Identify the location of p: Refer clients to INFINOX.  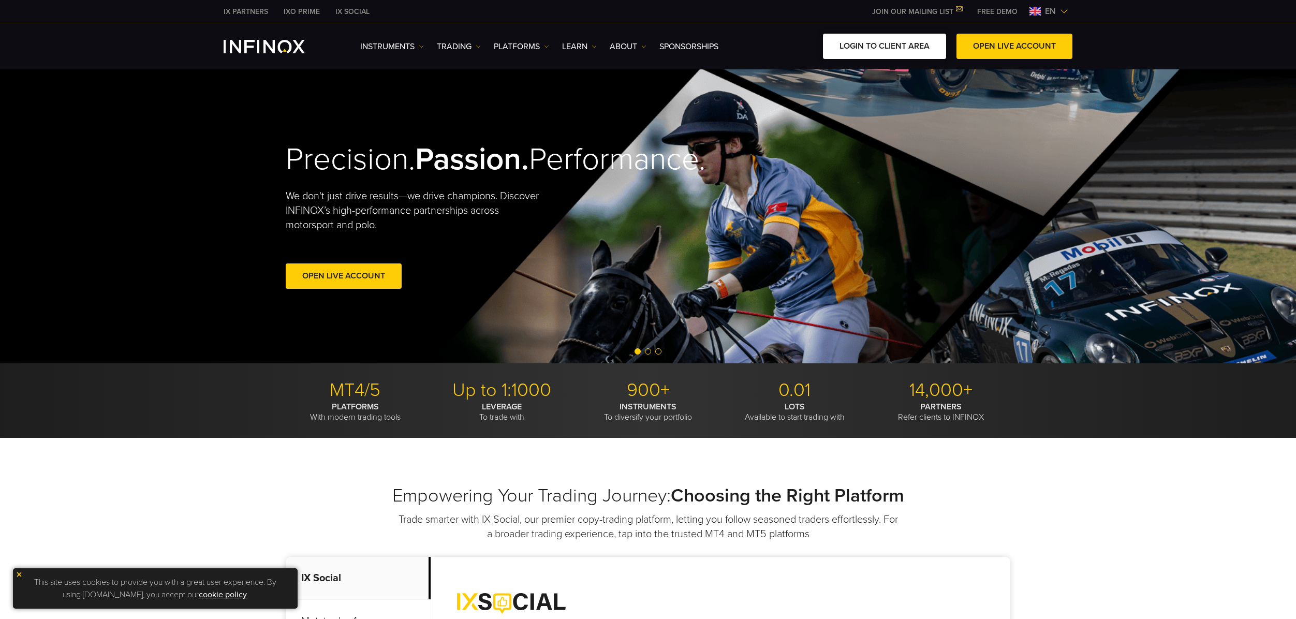
(941, 412).